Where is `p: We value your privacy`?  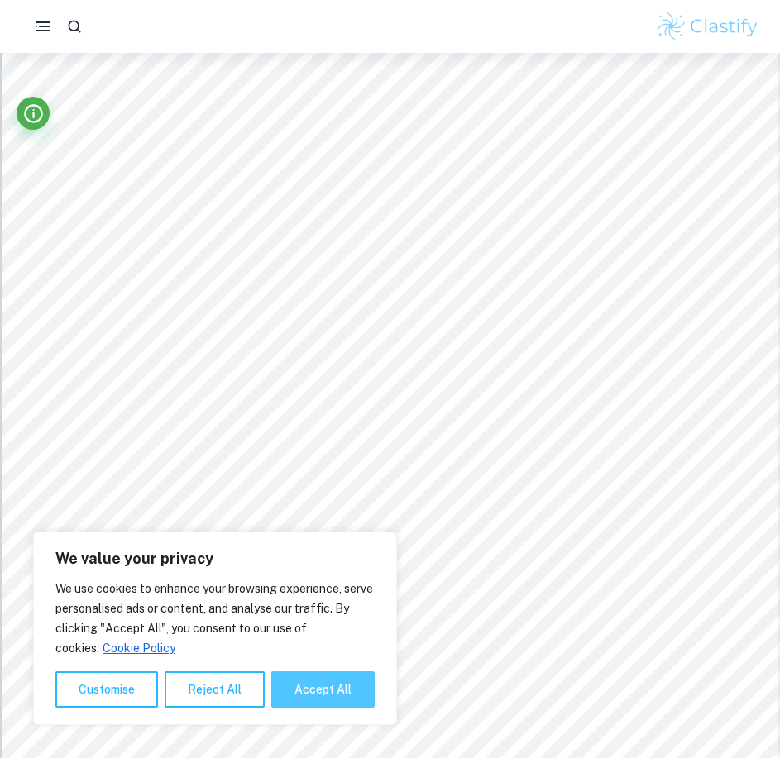 p: We value your privacy is located at coordinates (215, 559).